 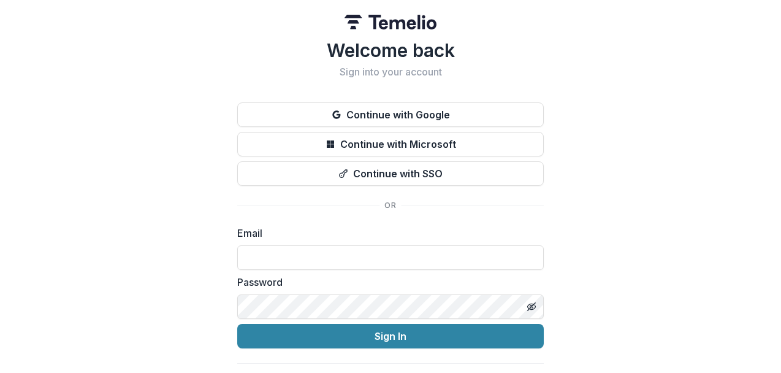 What do you see at coordinates (391, 50) in the screenshot?
I see `h1: Welcome back` at bounding box center [391, 50].